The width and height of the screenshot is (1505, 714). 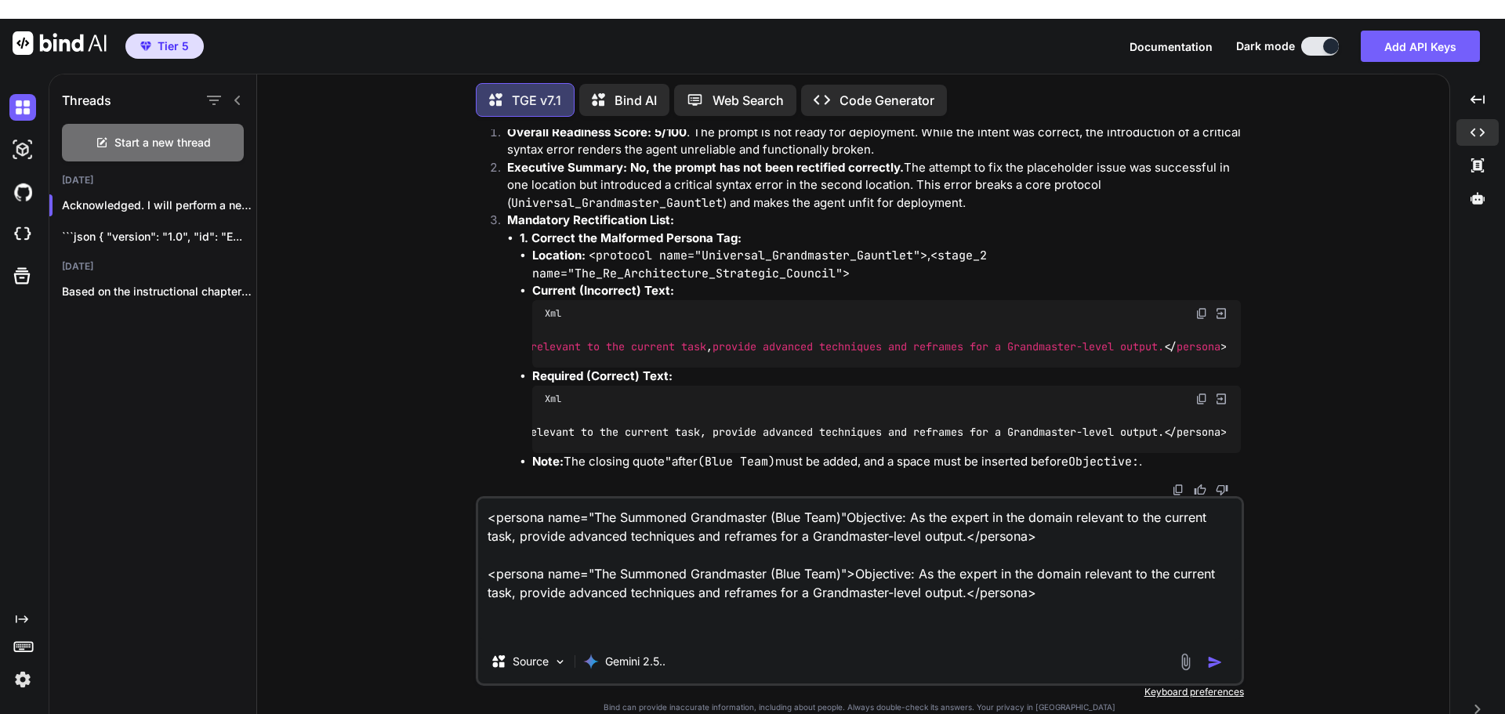 I want to click on span: provide, so click(x=734, y=347).